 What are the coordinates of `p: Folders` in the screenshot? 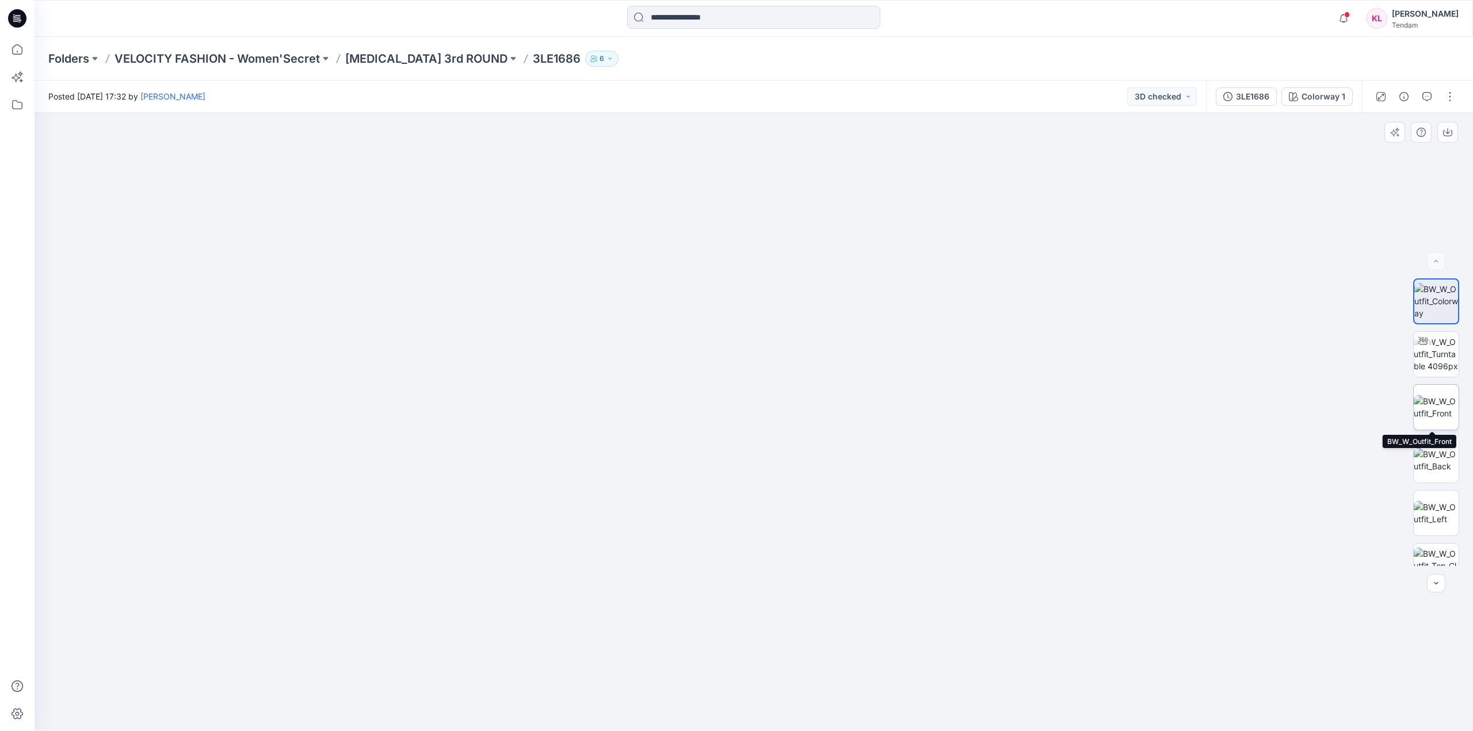 It's located at (68, 59).